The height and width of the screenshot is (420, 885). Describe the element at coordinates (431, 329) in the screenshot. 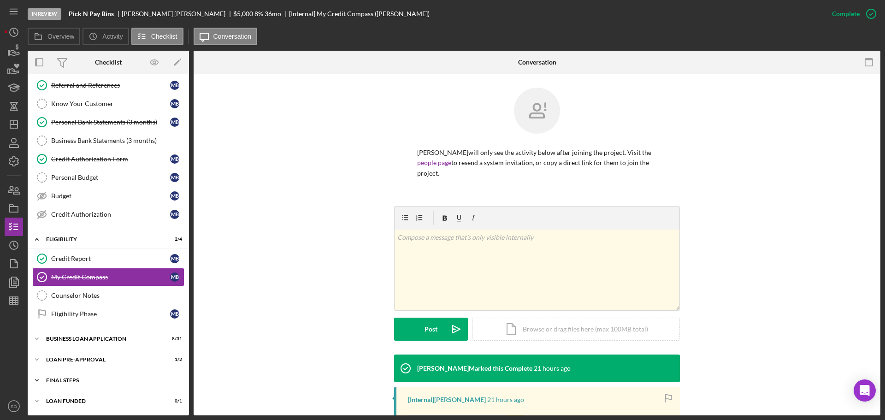

I see `button: Post` at that location.